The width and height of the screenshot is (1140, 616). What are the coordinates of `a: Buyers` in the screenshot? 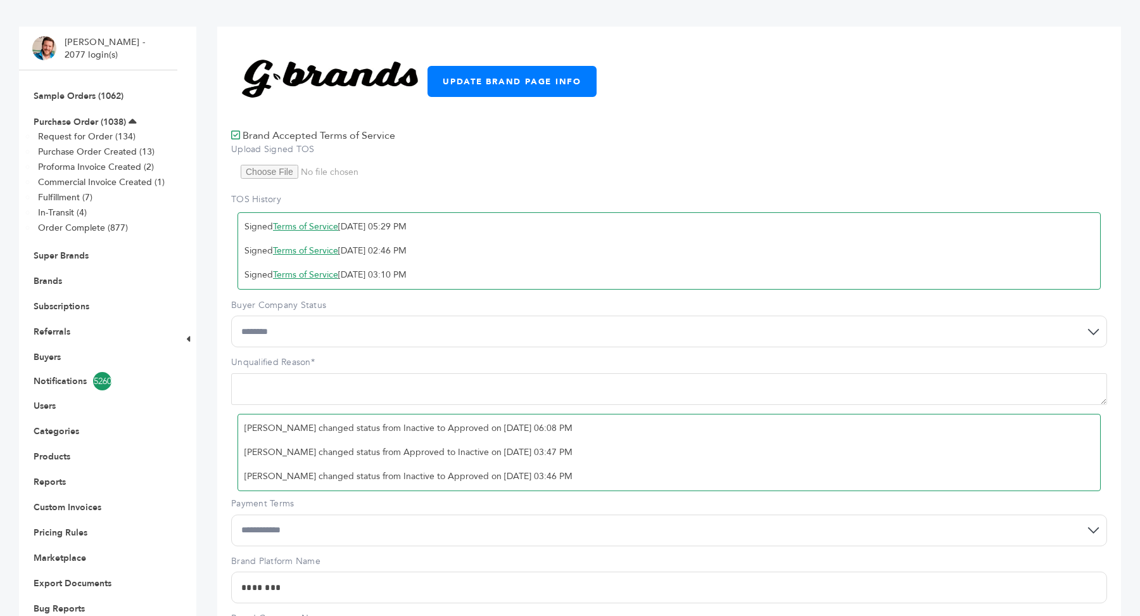 It's located at (47, 357).